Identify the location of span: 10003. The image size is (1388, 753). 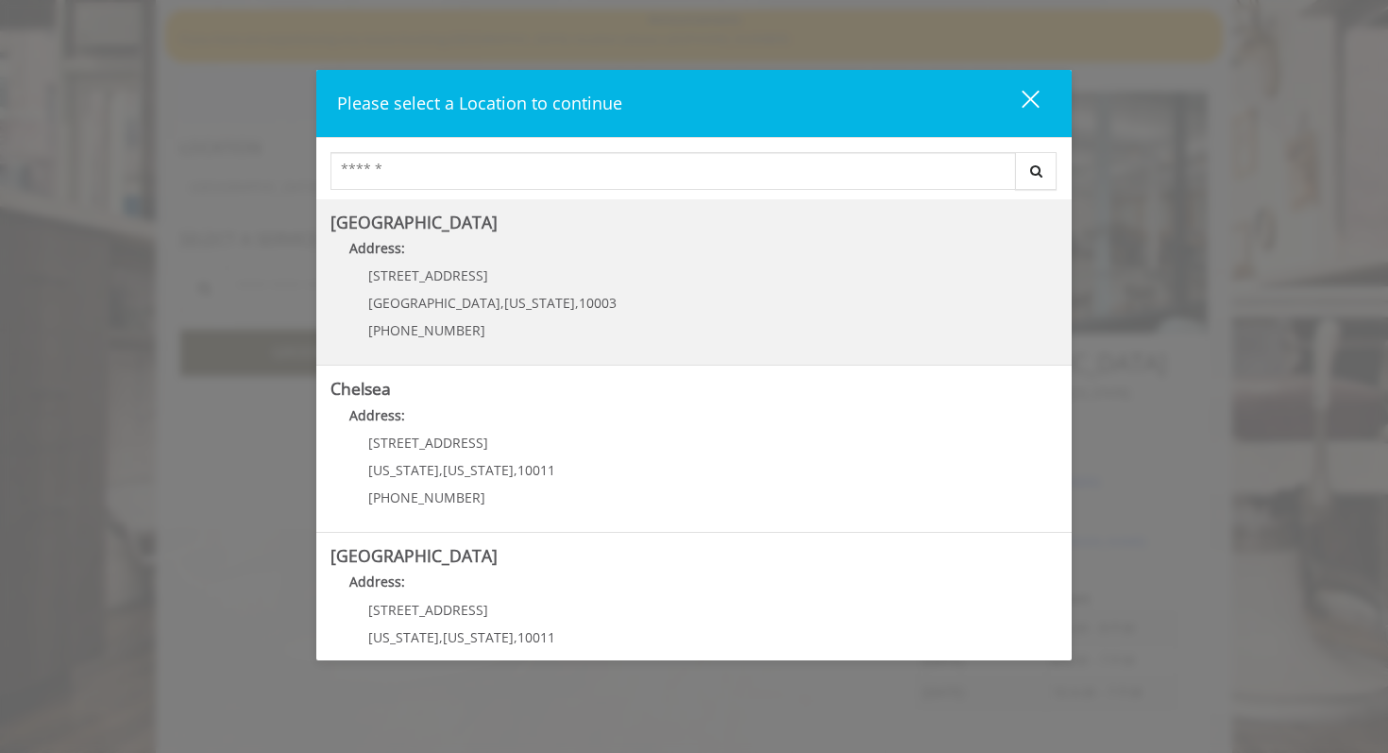
(598, 302).